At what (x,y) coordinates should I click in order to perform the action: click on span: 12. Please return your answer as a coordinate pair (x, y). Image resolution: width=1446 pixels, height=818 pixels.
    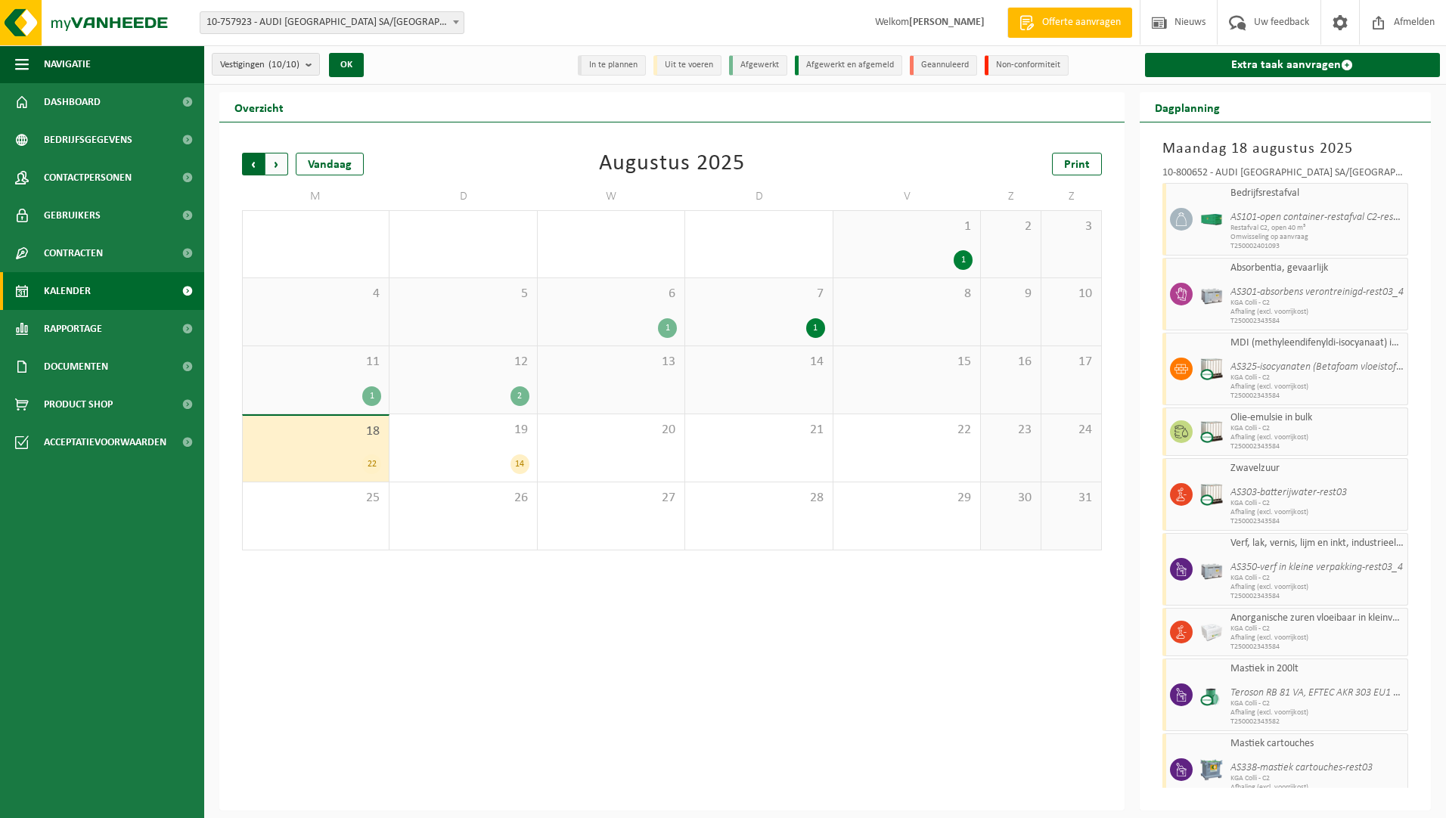
    Looking at the image, I should click on (463, 362).